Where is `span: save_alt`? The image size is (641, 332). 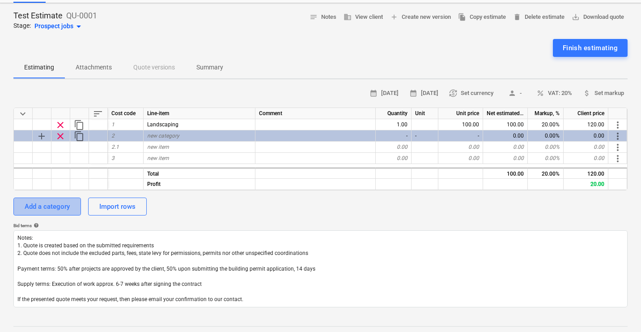 span: save_alt is located at coordinates (576, 17).